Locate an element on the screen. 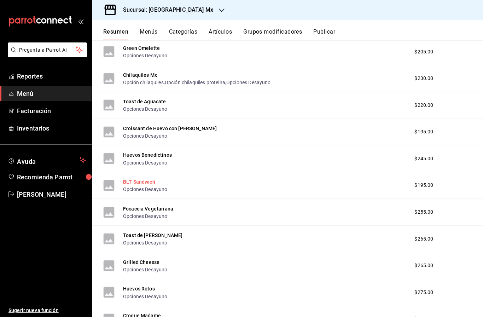  span: $275.00 is located at coordinates (423, 292).